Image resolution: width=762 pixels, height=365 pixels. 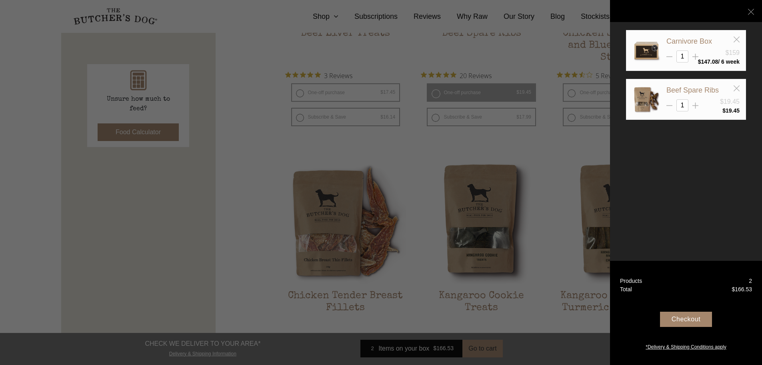 I want to click on div: $19.45, so click(x=730, y=102).